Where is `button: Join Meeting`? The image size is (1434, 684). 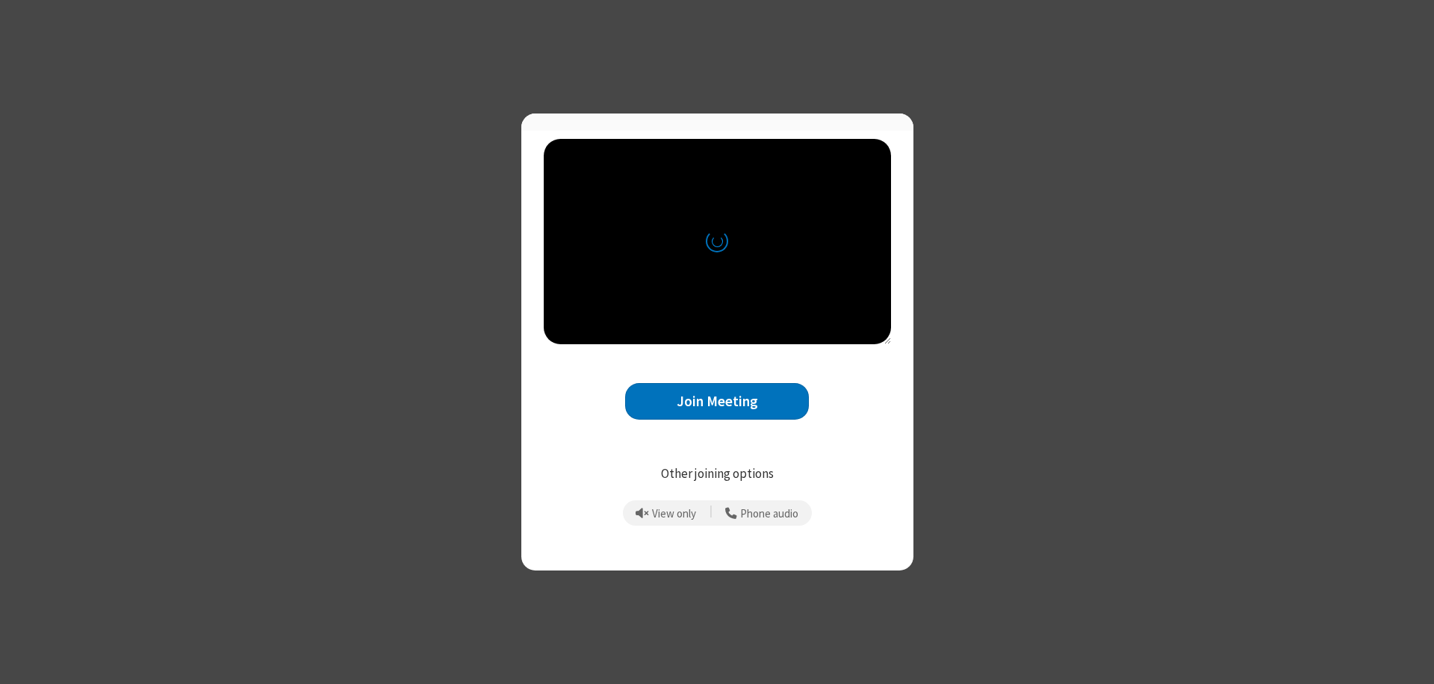 button: Join Meeting is located at coordinates (717, 401).